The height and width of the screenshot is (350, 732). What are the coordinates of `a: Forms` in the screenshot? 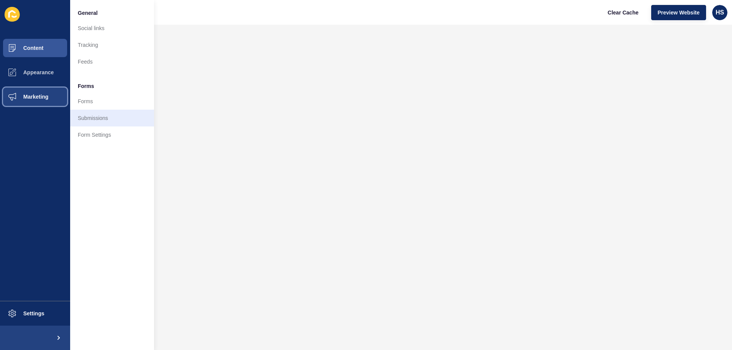 It's located at (112, 101).